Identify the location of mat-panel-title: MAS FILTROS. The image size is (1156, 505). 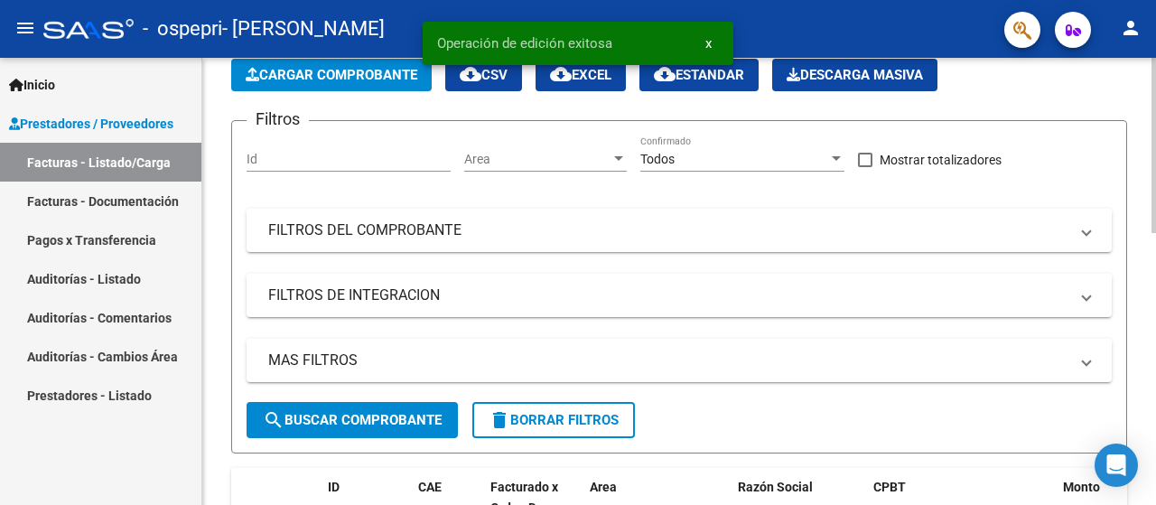
(668, 360).